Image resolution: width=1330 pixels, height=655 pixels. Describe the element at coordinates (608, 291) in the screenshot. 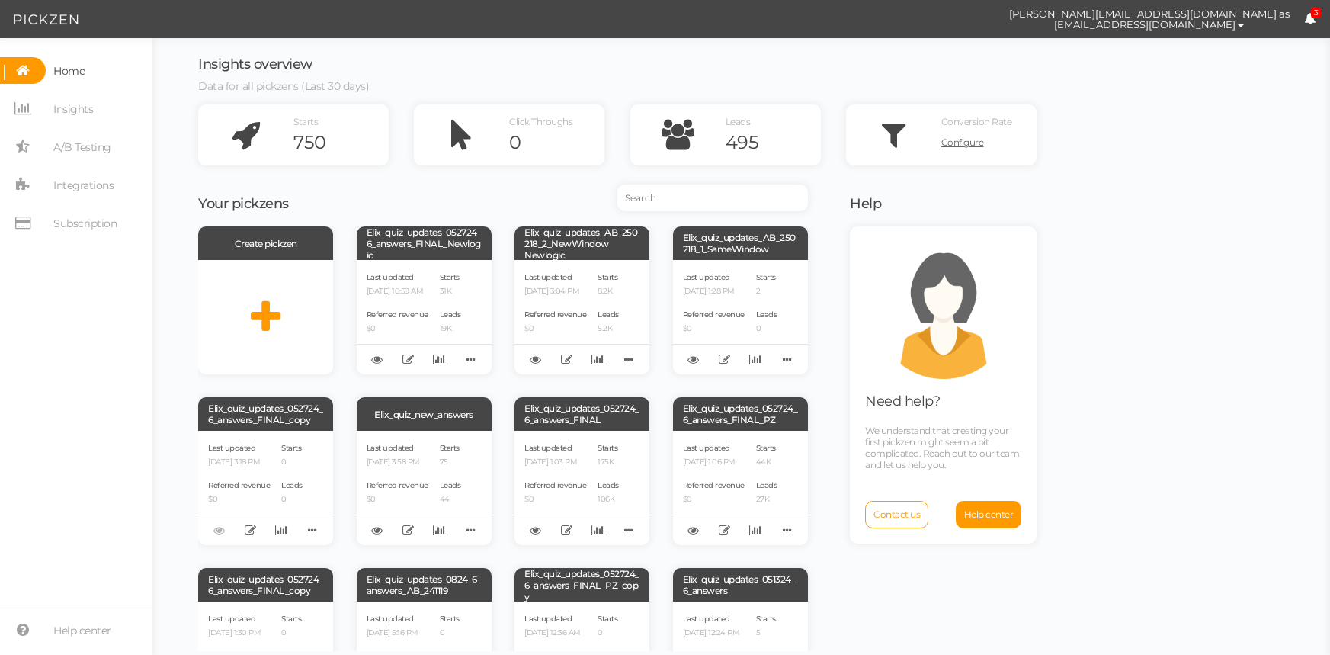

I see `p: 8.2K` at that location.